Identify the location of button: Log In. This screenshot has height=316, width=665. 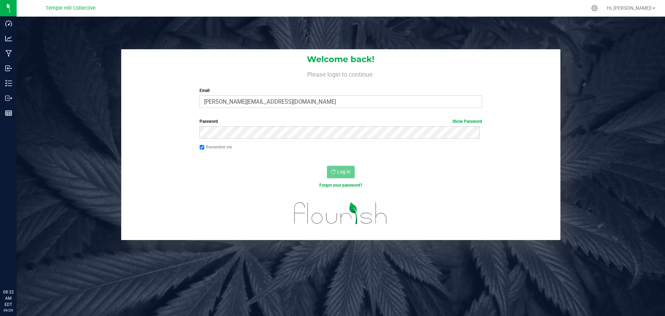
(341, 172).